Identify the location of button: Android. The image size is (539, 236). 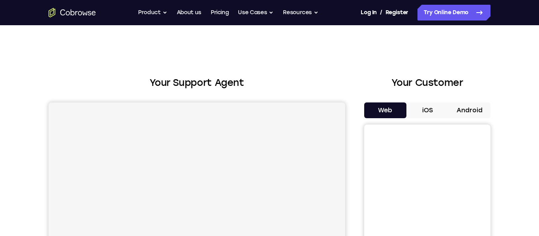
(469, 110).